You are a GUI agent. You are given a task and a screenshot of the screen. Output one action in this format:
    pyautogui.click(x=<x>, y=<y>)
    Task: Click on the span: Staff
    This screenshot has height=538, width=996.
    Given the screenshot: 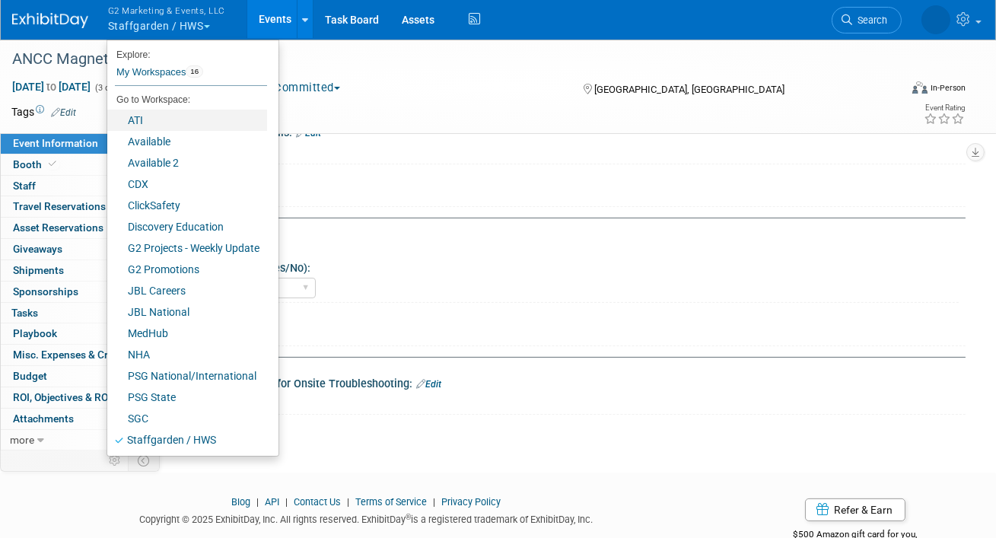 What is the action you would take?
    pyautogui.click(x=24, y=186)
    